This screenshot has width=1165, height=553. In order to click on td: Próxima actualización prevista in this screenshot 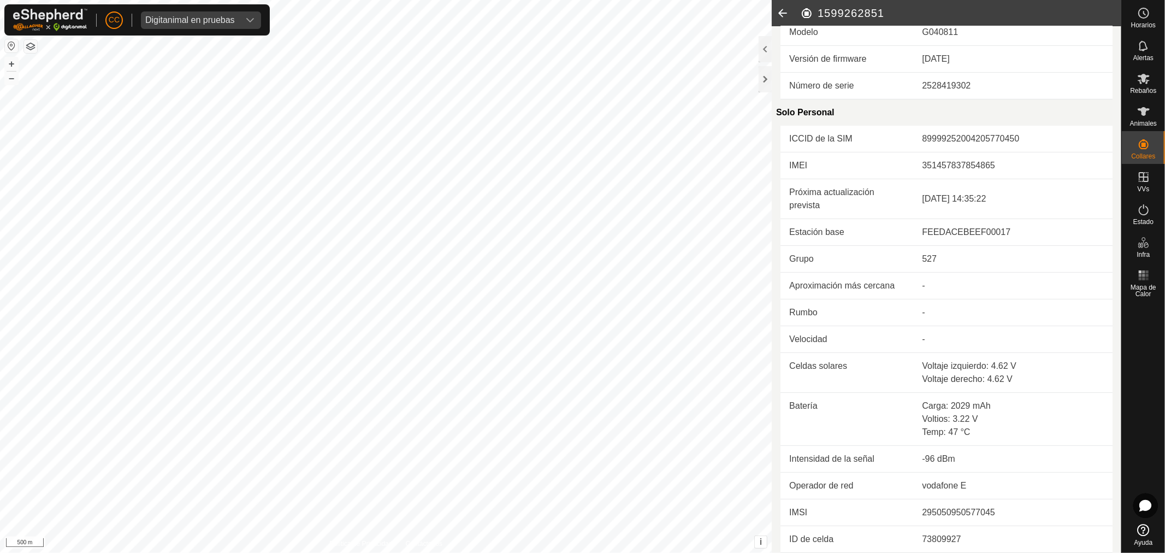, I will do `click(847, 199)`.